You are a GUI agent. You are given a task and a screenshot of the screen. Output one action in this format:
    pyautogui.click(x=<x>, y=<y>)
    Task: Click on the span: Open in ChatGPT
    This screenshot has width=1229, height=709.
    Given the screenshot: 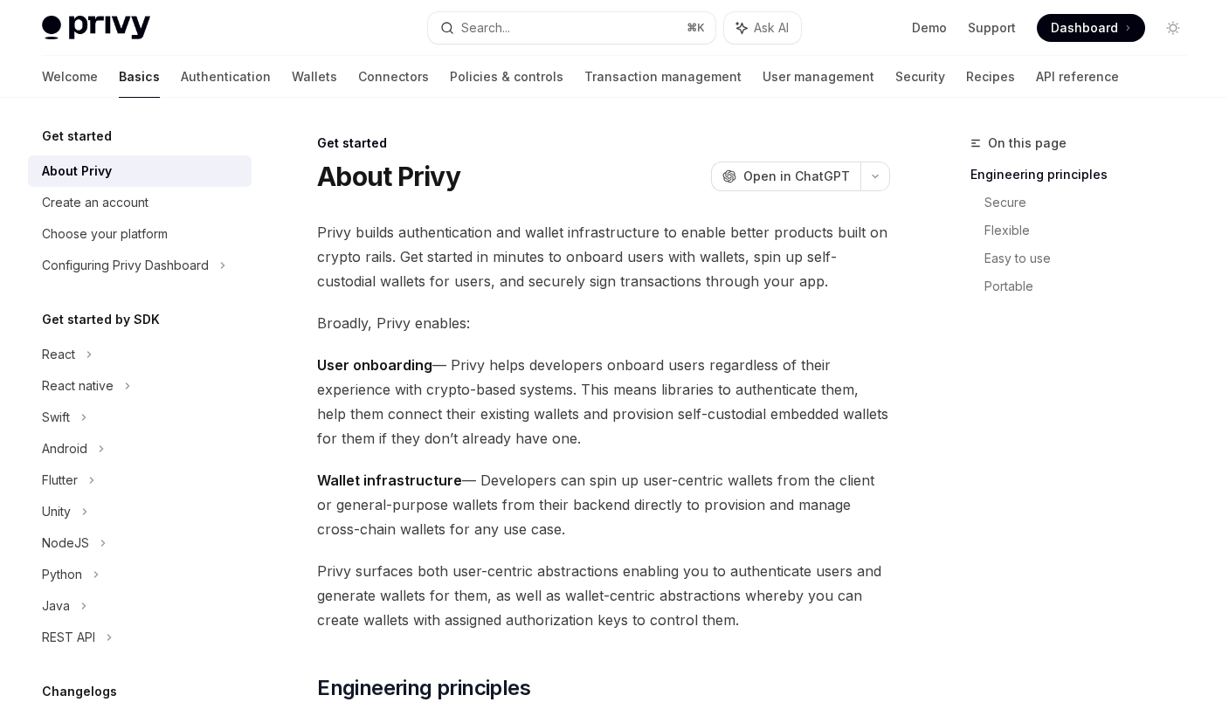 What is the action you would take?
    pyautogui.click(x=797, y=176)
    